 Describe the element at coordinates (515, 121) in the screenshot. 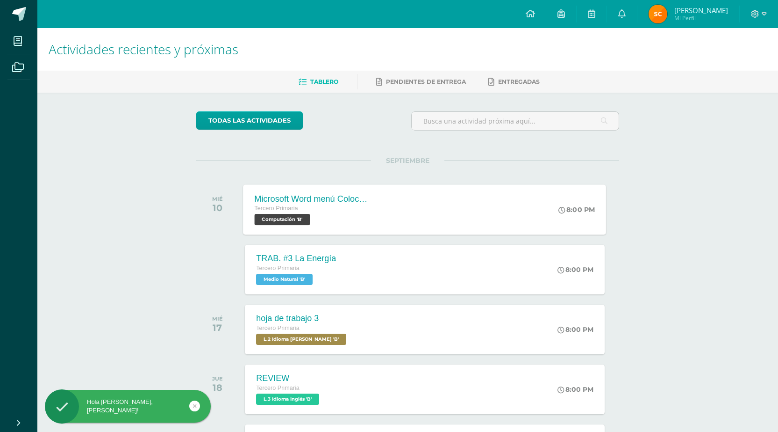

I see `input: Busca una actividad próxima aquí...` at that location.